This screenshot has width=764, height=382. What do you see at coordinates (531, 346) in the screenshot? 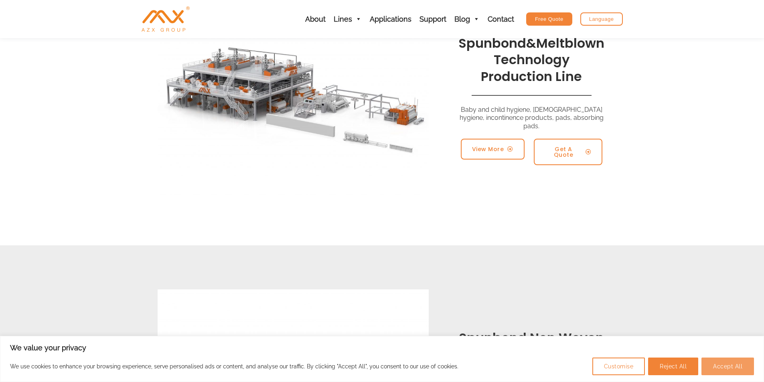
I see `h2: Spunbond Non Woven Production line` at bounding box center [531, 346].